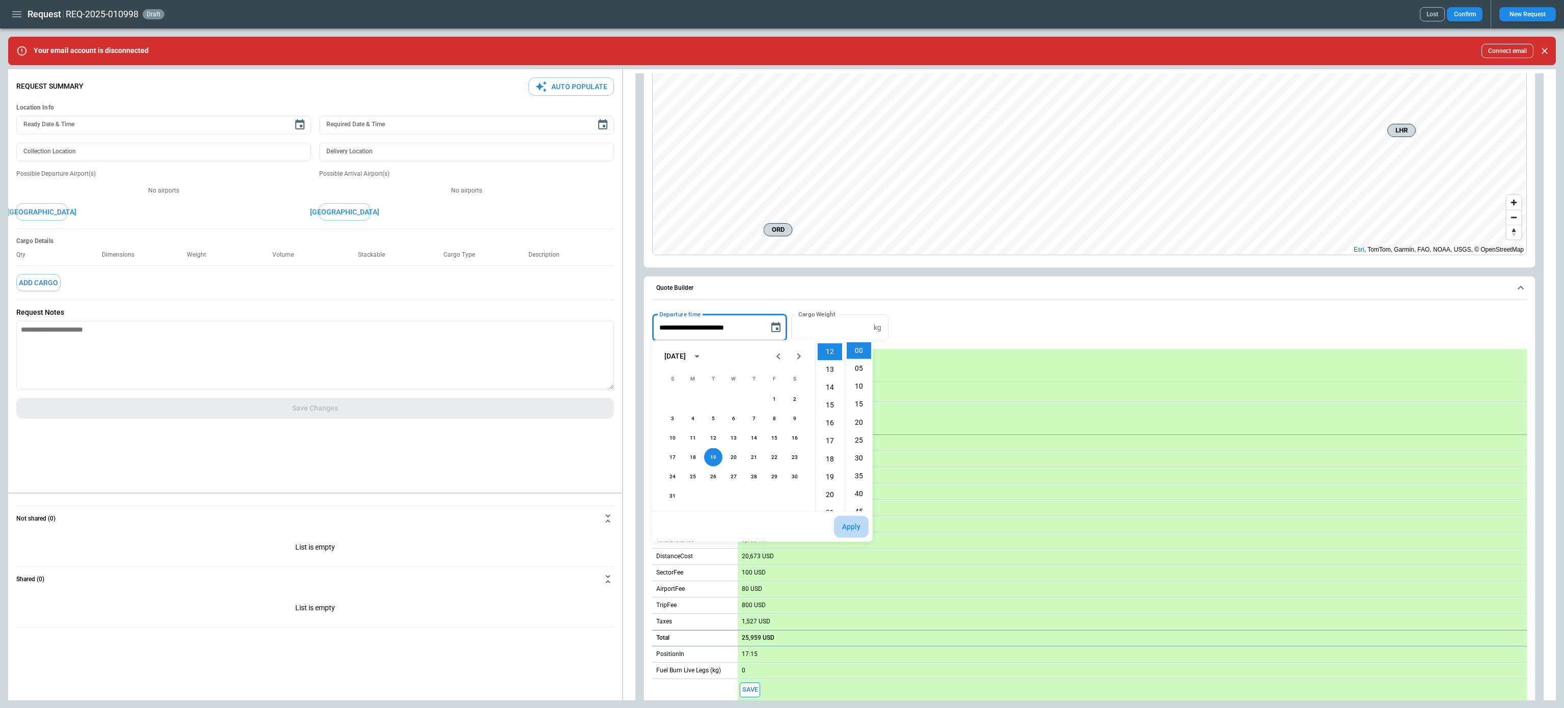 The image size is (1564, 708). What do you see at coordinates (749, 654) in the screenshot?
I see `p: 17:15` at bounding box center [749, 654].